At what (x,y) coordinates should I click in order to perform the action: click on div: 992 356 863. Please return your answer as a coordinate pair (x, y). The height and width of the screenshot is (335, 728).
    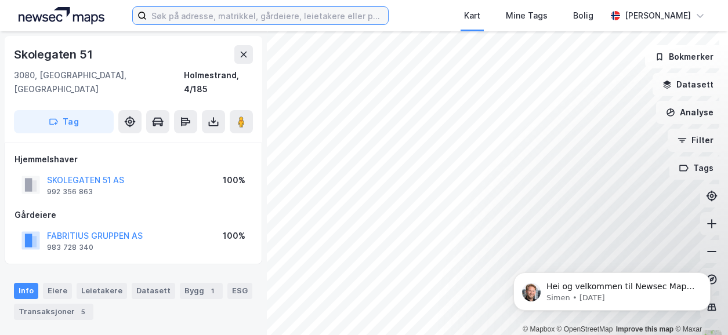
    Looking at the image, I should click on (70, 192).